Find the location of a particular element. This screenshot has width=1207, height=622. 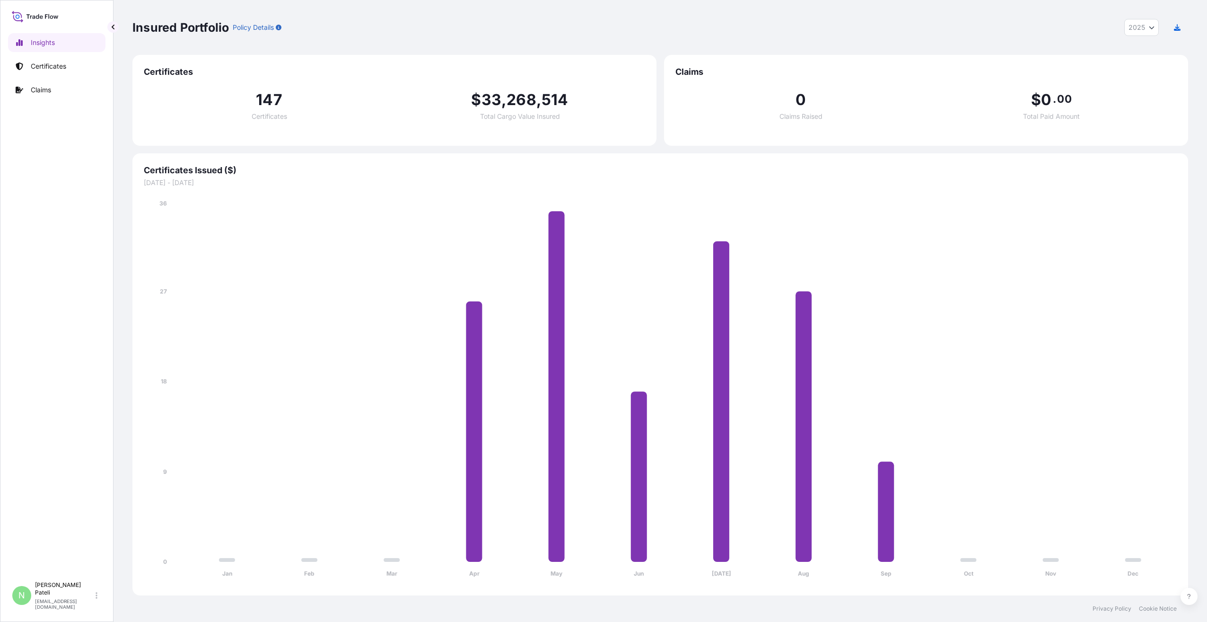

span: 2025 is located at coordinates (1137, 27).